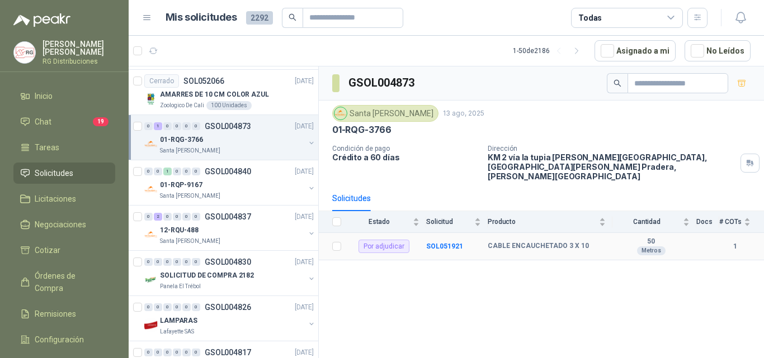 The width and height of the screenshot is (764, 358). I want to click on div: Cerrado, so click(162, 81).